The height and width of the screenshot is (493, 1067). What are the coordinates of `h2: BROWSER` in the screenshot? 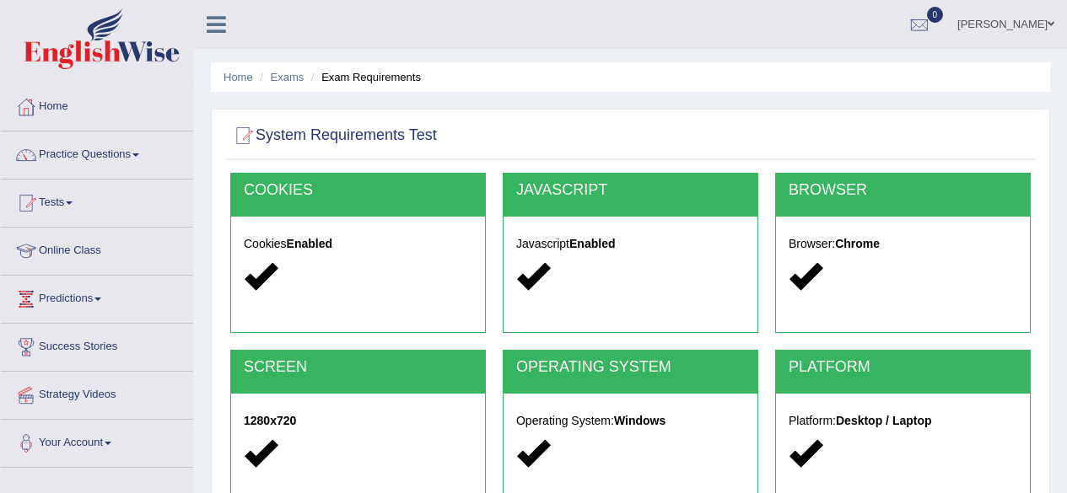 It's located at (903, 191).